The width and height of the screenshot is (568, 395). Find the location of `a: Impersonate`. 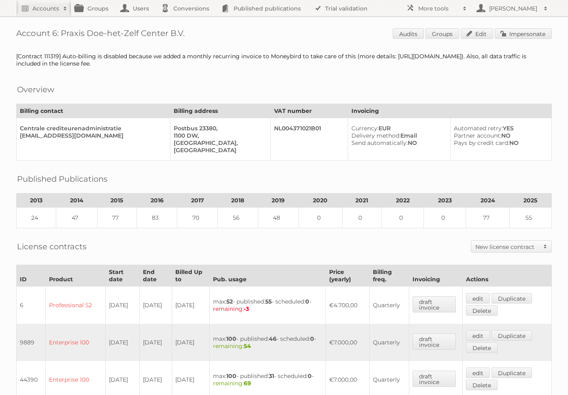

a: Impersonate is located at coordinates (523, 34).